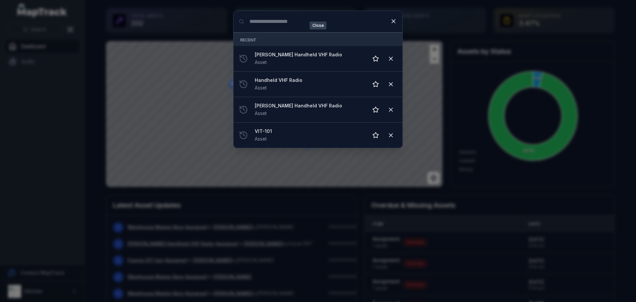 The image size is (636, 302). What do you see at coordinates (309, 84) in the screenshot?
I see `a: Handheld VHF RadioAsset` at bounding box center [309, 84].